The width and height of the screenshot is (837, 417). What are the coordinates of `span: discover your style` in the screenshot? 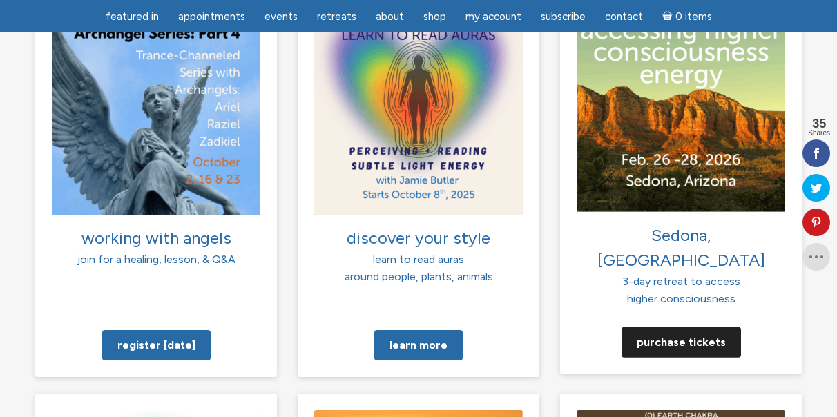 It's located at (418, 238).